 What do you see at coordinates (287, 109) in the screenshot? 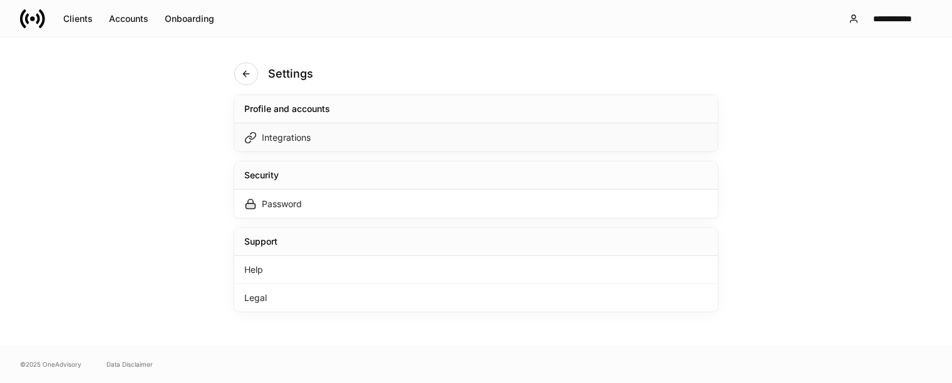
I see `div: Profile and accounts` at bounding box center [287, 109].